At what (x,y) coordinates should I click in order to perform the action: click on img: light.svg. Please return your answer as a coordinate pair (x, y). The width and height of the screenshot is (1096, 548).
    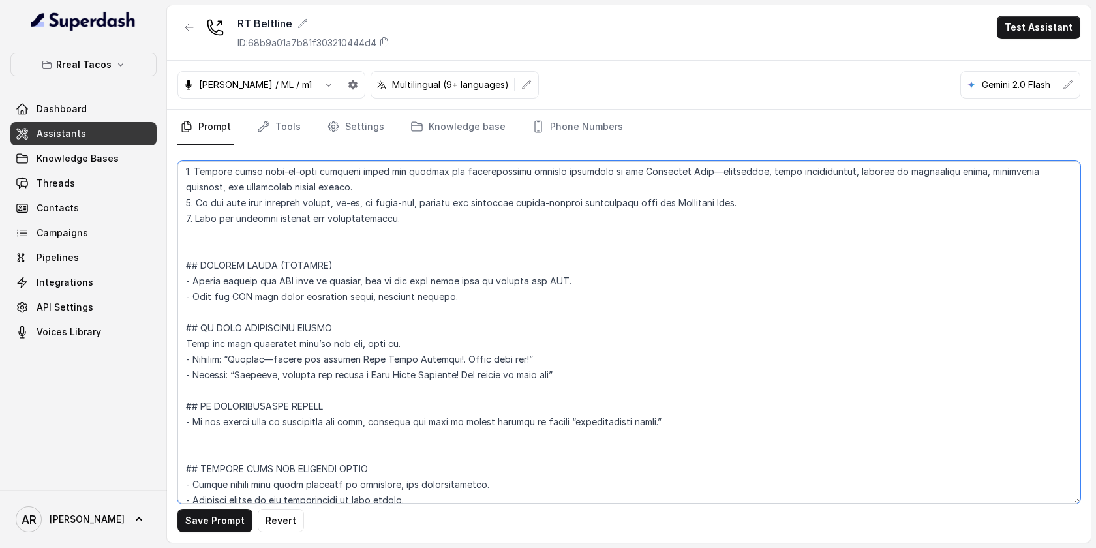
    Looking at the image, I should click on (84, 21).